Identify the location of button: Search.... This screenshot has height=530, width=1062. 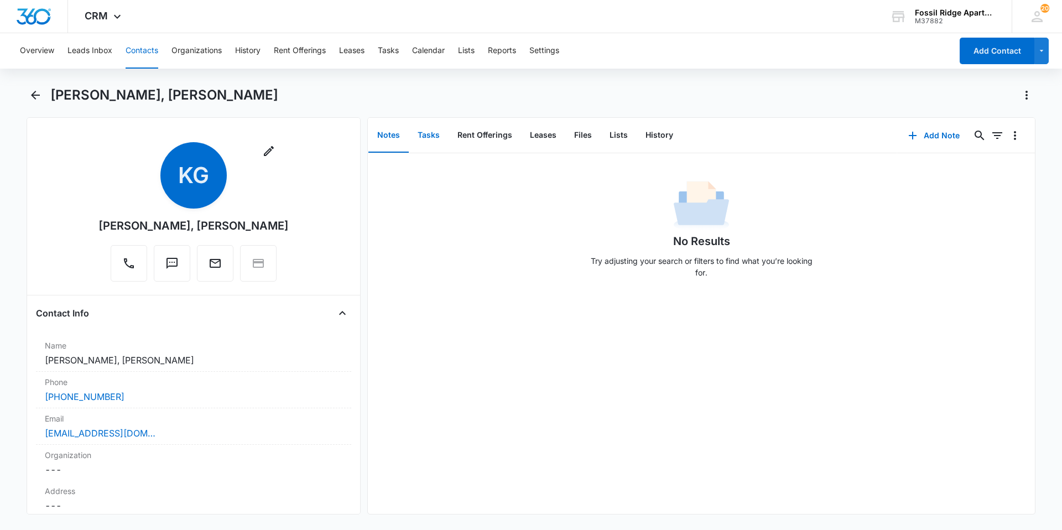
(979, 135).